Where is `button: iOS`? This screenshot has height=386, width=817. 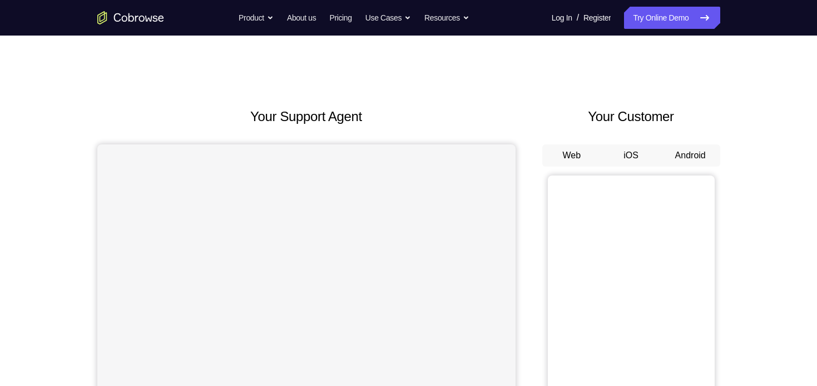
button: iOS is located at coordinates (631, 156).